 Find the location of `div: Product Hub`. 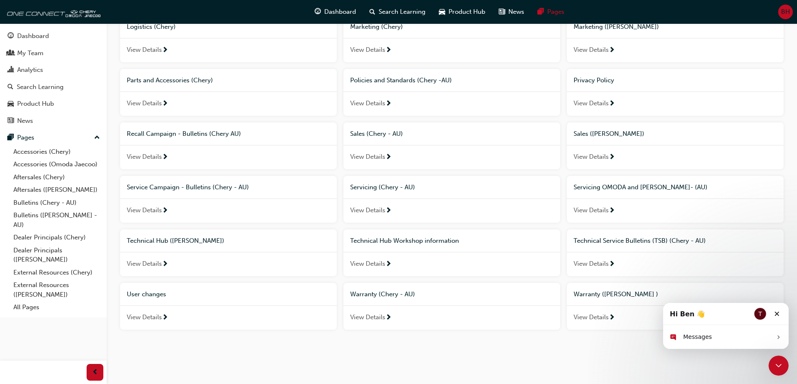

div: Product Hub is located at coordinates (36, 104).